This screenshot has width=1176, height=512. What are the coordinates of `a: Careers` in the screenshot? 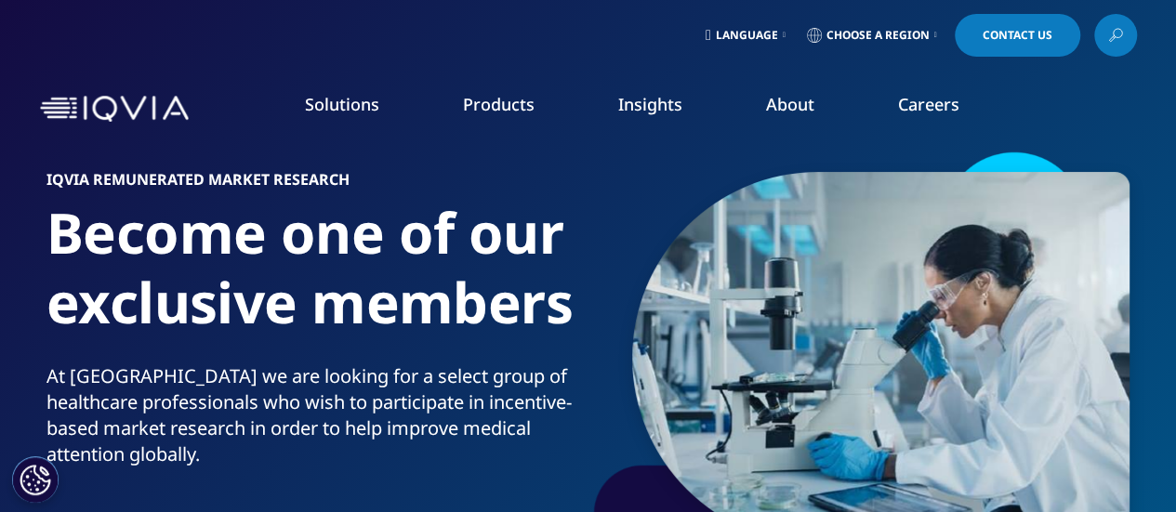 It's located at (929, 104).